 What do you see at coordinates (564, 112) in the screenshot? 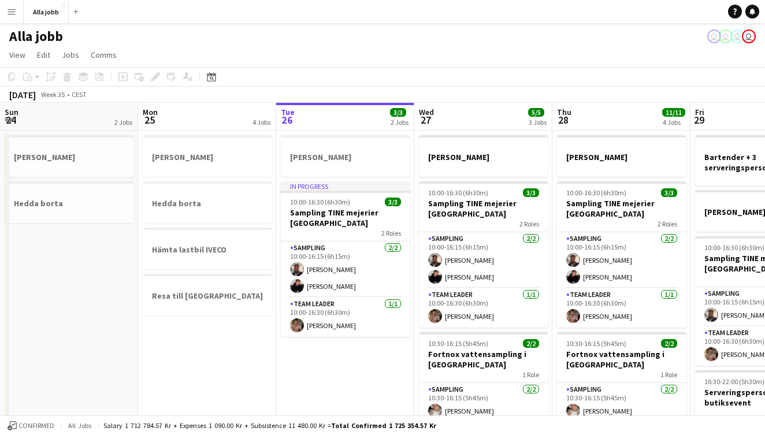
I see `span: Thu` at bounding box center [564, 112].